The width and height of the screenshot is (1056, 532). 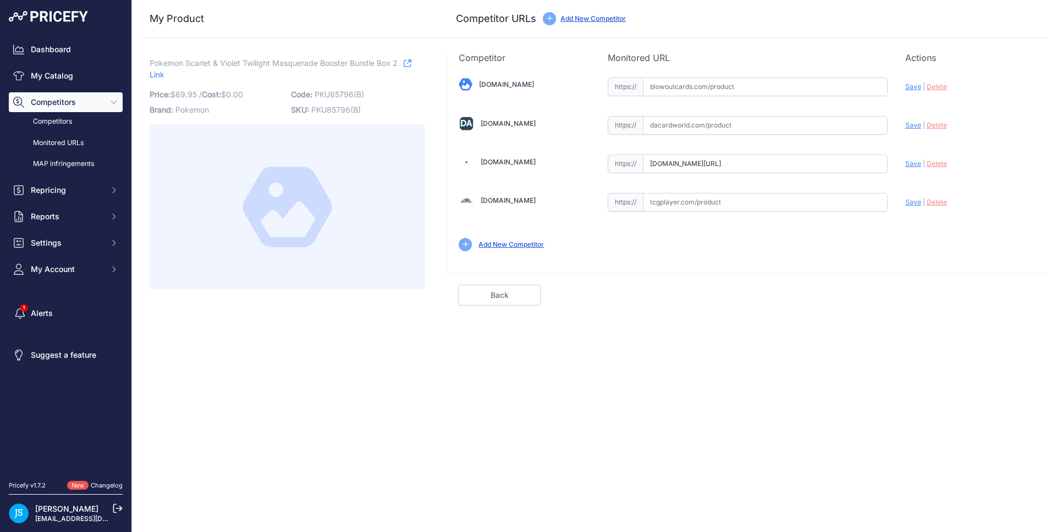 What do you see at coordinates (160, 94) in the screenshot?
I see `span: Price:` at bounding box center [160, 94].